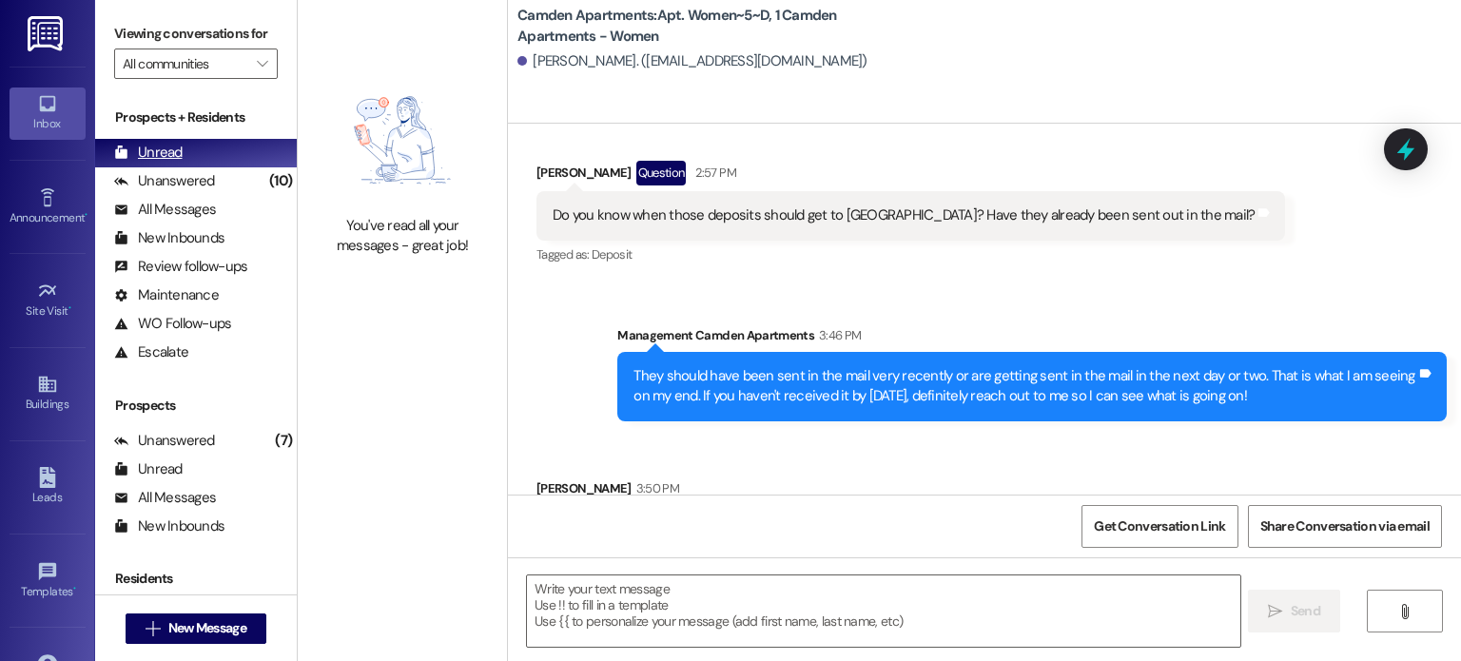 The image size is (1461, 661). What do you see at coordinates (284, 441) in the screenshot?
I see `div: (7)` at bounding box center [284, 441].